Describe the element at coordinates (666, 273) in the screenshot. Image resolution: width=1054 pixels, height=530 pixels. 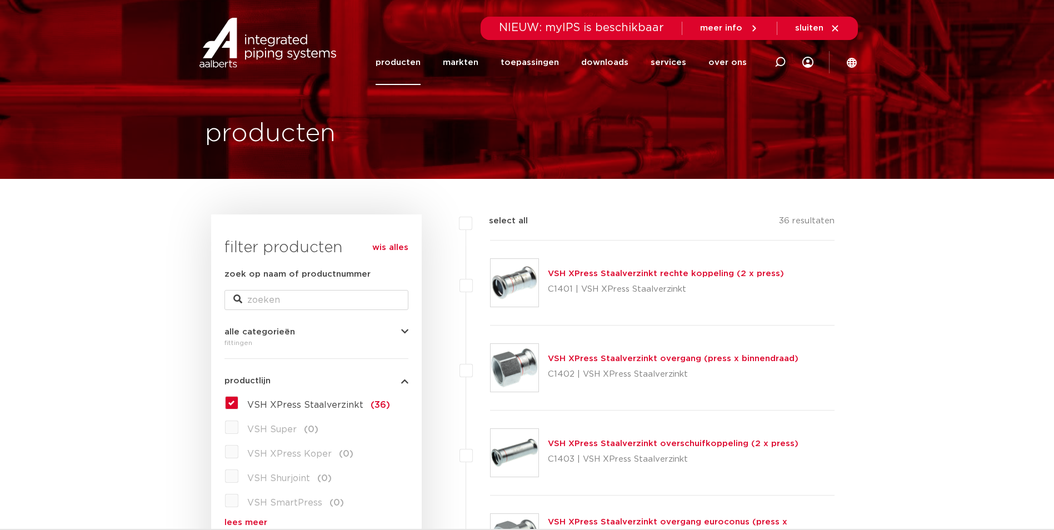
I see `a: VSH XPress Staalverzinkt rechte koppeling (2 x press)` at that location.